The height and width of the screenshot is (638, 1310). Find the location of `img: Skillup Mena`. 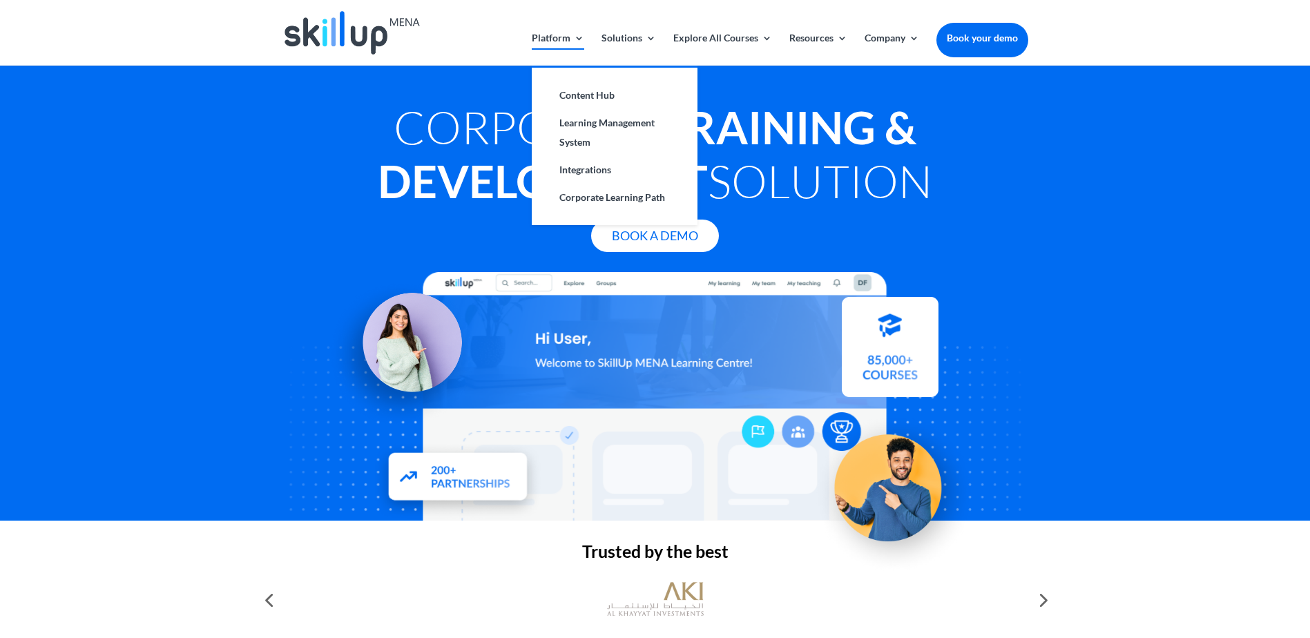

img: Skillup Mena is located at coordinates (352, 32).